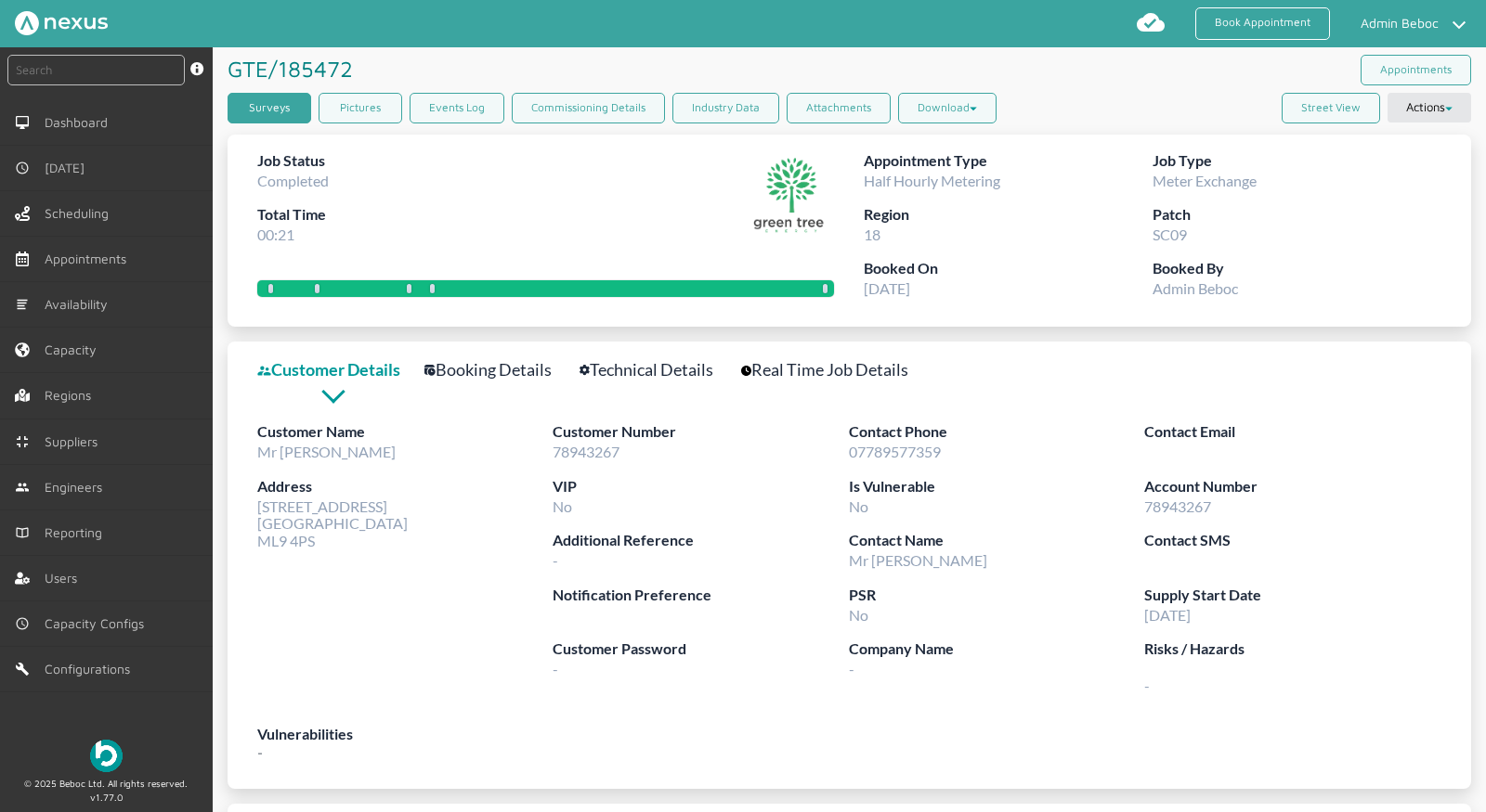 The height and width of the screenshot is (812, 1486). I want to click on h1: GTE/185472 ️️️, so click(293, 68).